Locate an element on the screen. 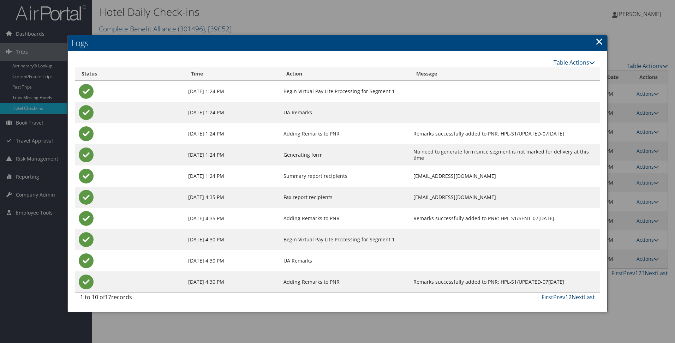  h2: Logs is located at coordinates (338, 43).